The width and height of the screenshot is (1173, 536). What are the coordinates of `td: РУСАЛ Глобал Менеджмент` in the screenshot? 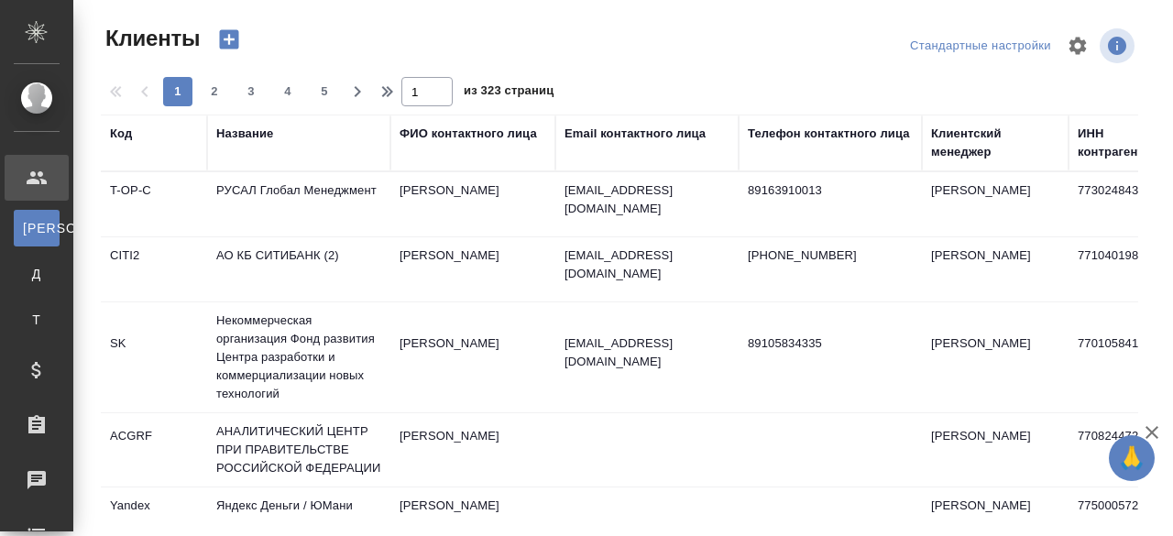 It's located at (299, 204).